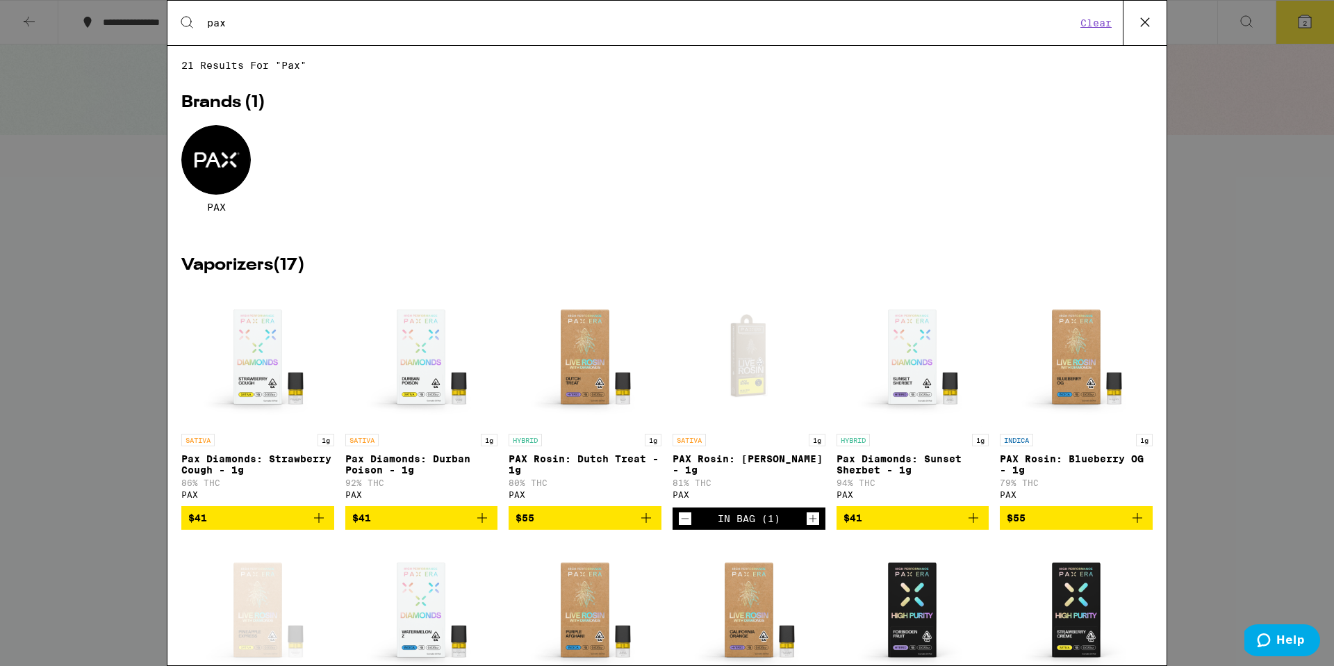 The height and width of the screenshot is (666, 1334). I want to click on span: 21 results for "pax", so click(667, 65).